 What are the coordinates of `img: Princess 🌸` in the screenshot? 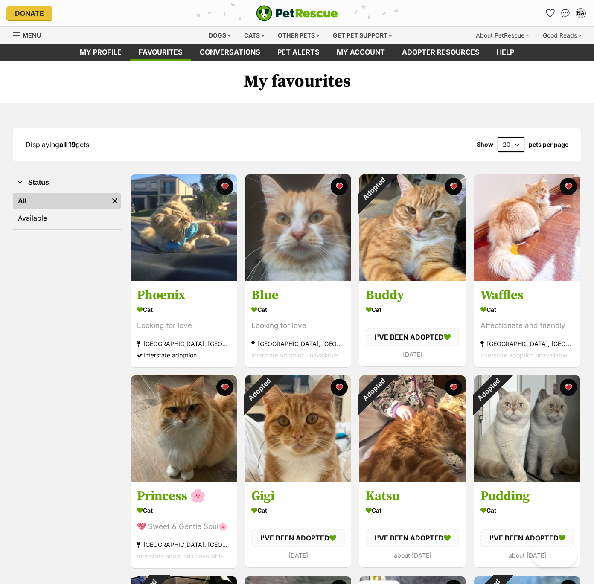 It's located at (183, 428).